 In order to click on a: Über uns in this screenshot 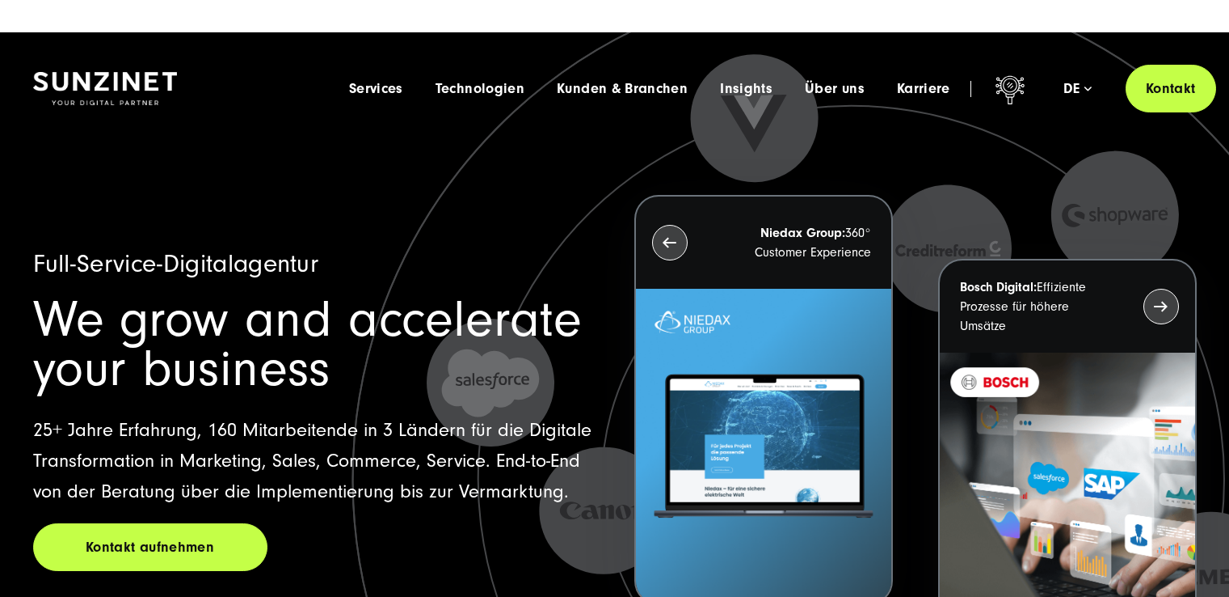, I will do `click(835, 89)`.